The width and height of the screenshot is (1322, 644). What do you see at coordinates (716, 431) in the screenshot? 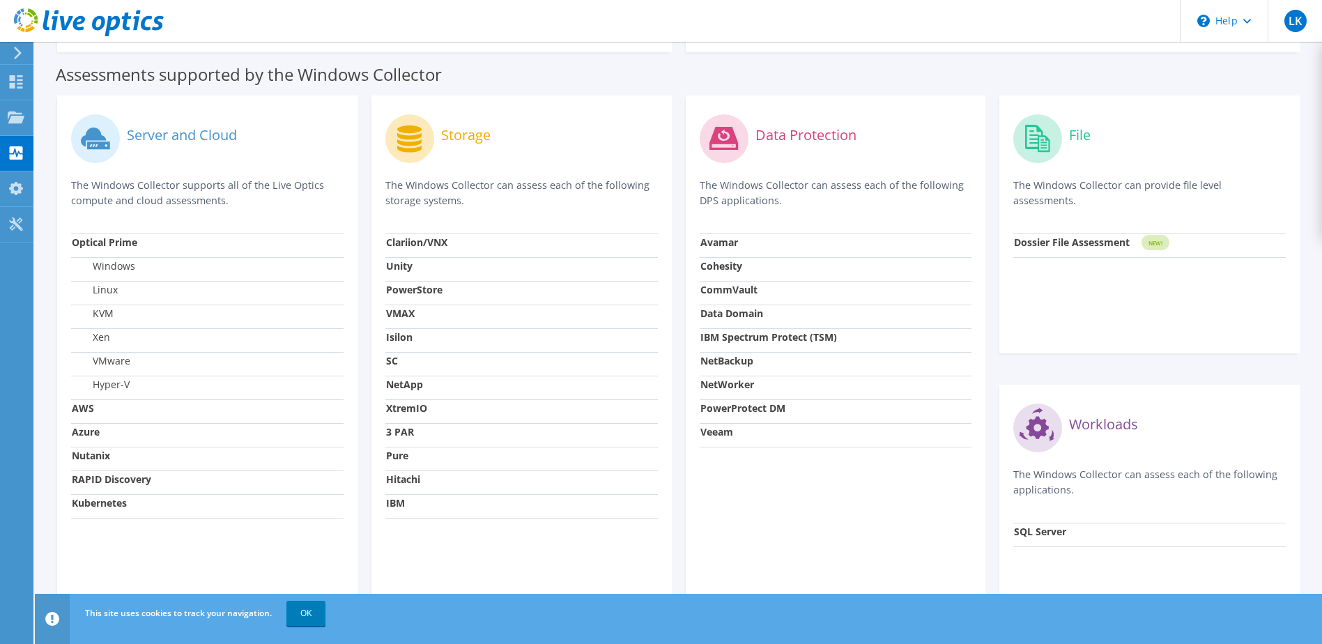
I see `strong: Veeam` at bounding box center [716, 431].